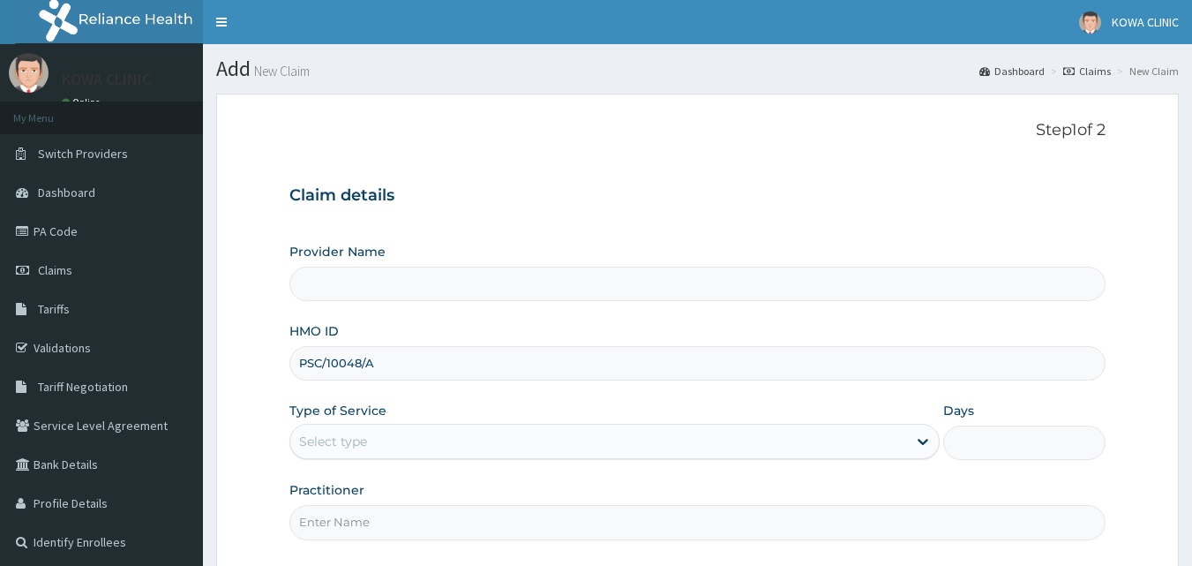 Image resolution: width=1192 pixels, height=566 pixels. Describe the element at coordinates (1145, 71) in the screenshot. I see `li: New Claim` at that location.